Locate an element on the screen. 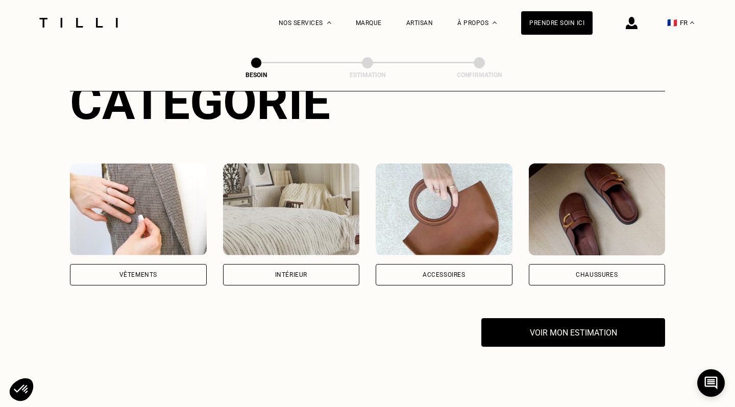 This screenshot has width=735, height=407. div: Estimation is located at coordinates (368, 75).